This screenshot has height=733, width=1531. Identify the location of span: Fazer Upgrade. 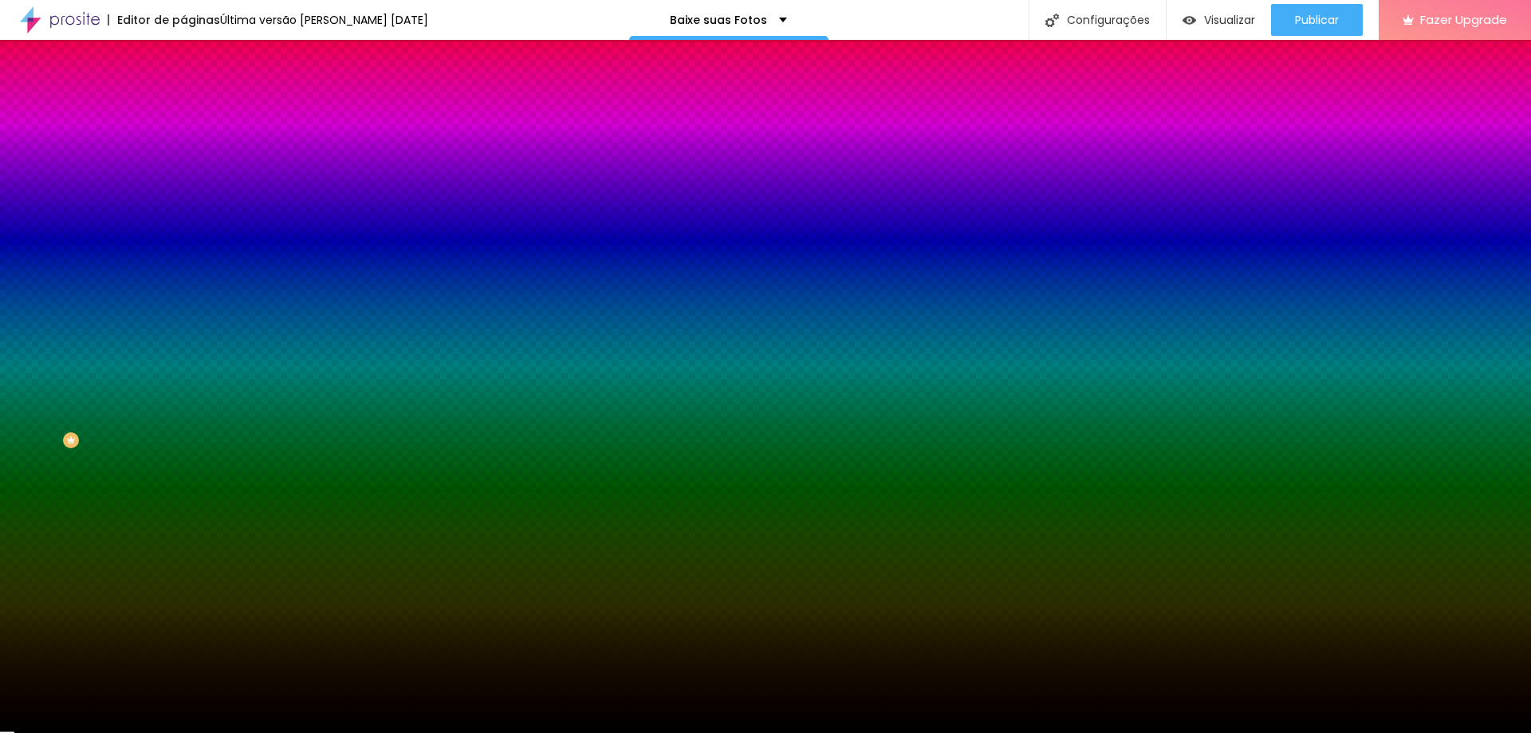
(1463, 19).